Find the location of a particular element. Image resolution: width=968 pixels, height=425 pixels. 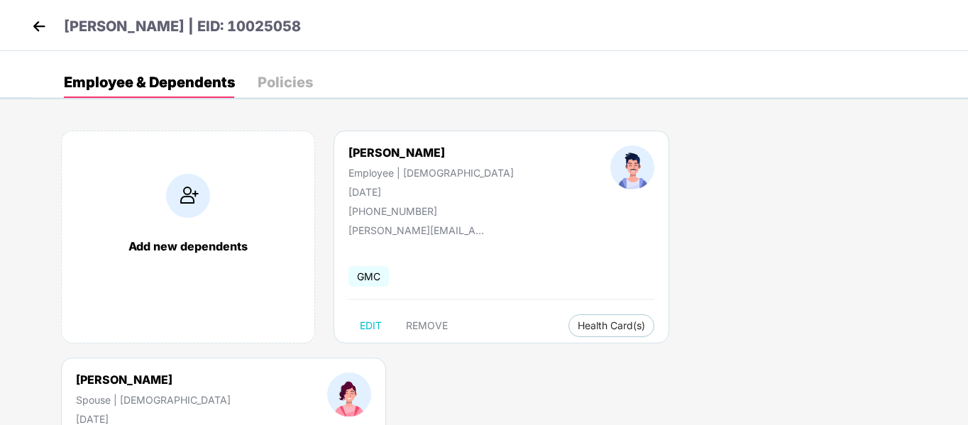

button: REMOVE is located at coordinates (426, 326).